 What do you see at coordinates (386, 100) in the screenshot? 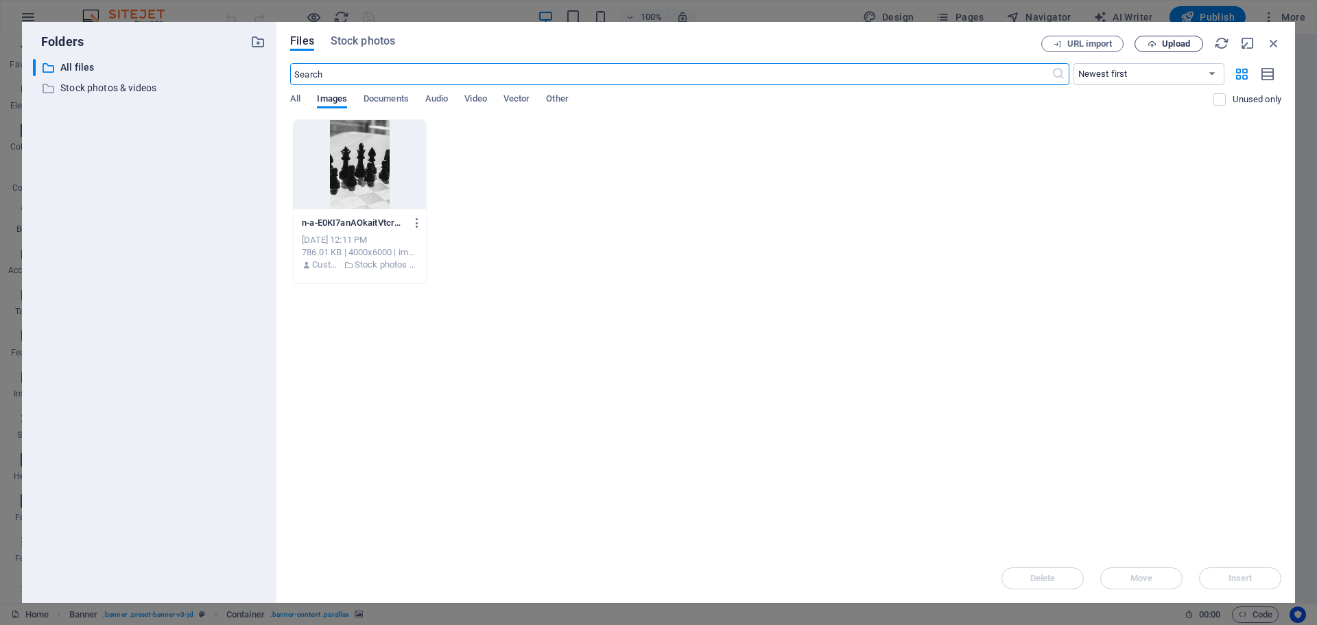
I see `span: Documents` at bounding box center [386, 100].